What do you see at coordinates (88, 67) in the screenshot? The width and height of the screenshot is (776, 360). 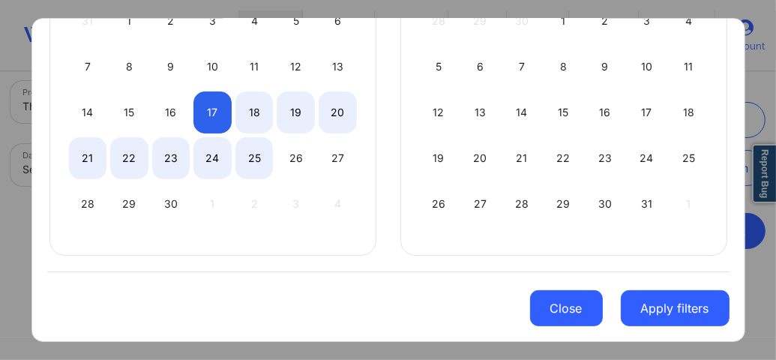 I see `div: Sun Sep 07 2025` at bounding box center [88, 67].